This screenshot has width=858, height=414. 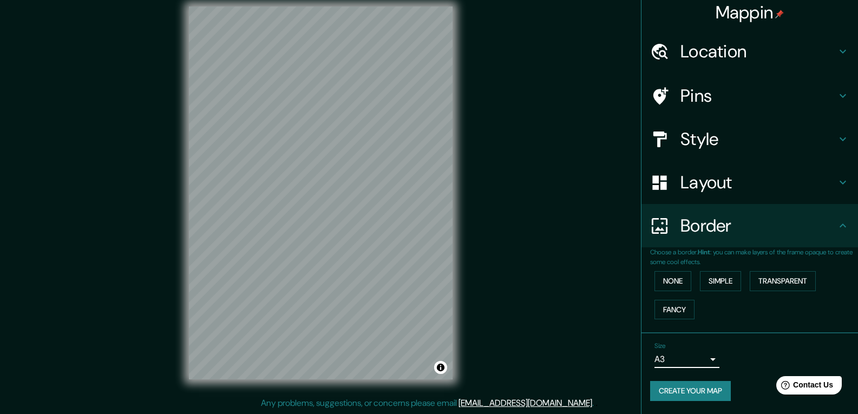 I want to click on div: Pins, so click(x=750, y=96).